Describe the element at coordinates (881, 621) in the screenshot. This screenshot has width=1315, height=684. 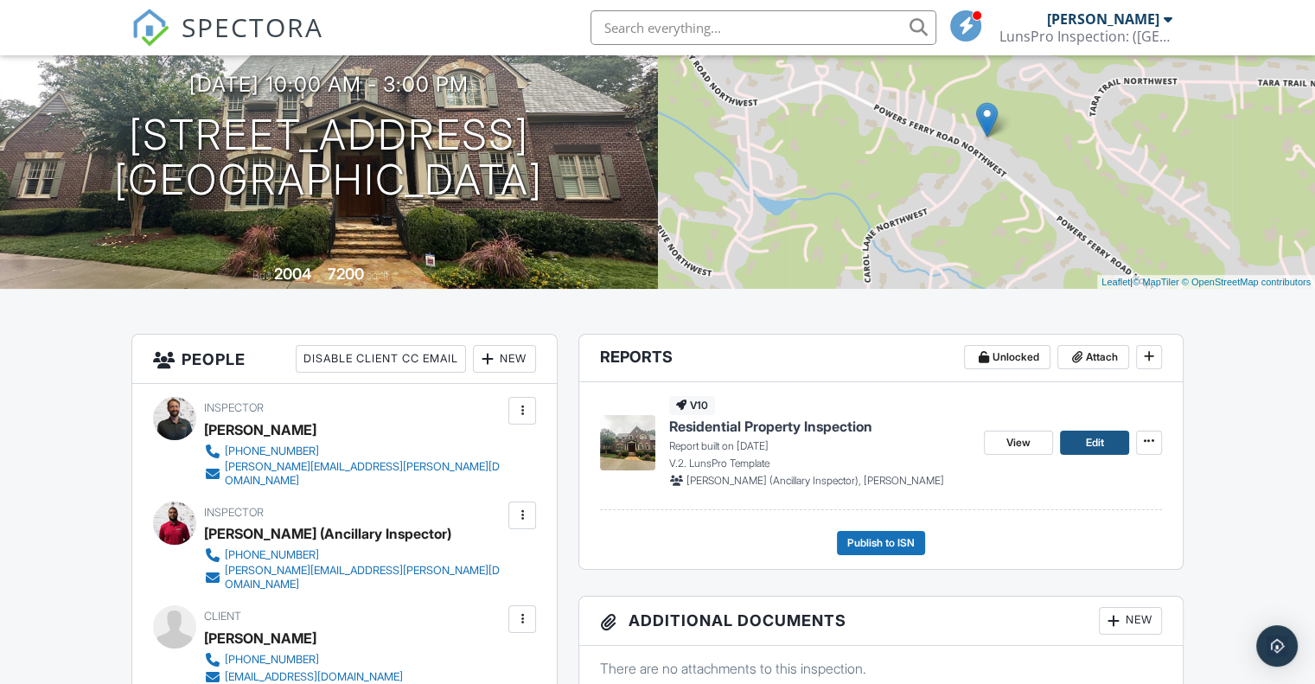
I see `h3: Additional Documents` at that location.